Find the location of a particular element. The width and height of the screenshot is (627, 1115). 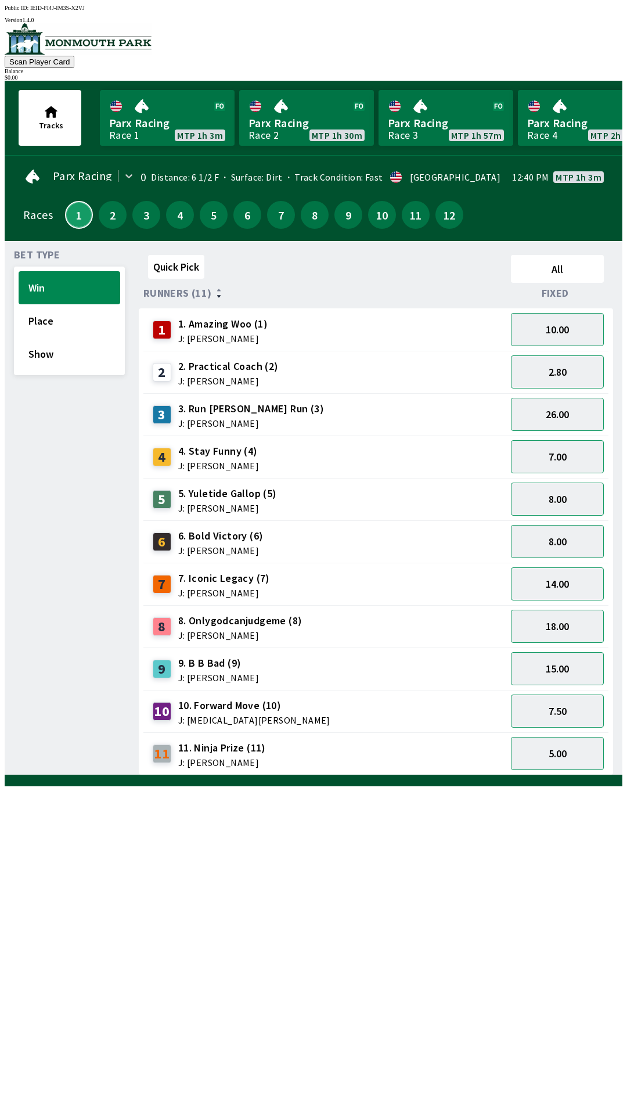

div: Race 4 is located at coordinates (542, 135).